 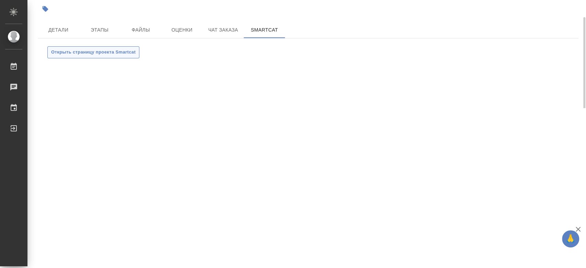 What do you see at coordinates (264, 30) in the screenshot?
I see `span: SmartCat` at bounding box center [264, 30].